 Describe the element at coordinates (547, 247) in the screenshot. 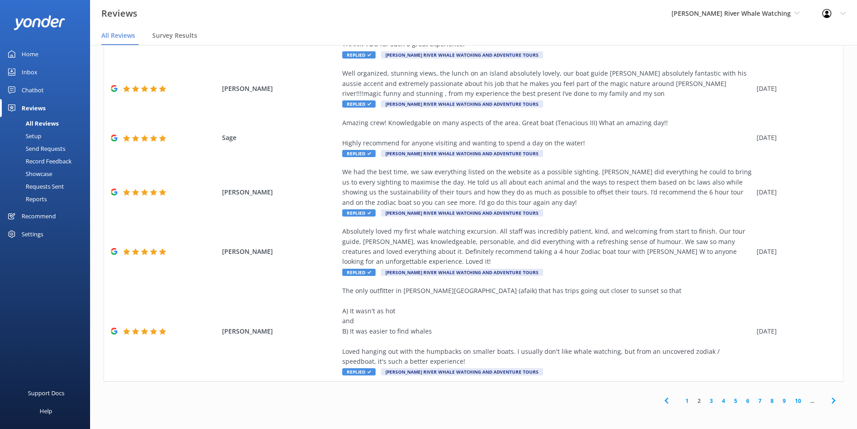

I see `div: Absolutely loved my first whale watching excursion. All staff was incredibly patient, kind, and w...` at that location.